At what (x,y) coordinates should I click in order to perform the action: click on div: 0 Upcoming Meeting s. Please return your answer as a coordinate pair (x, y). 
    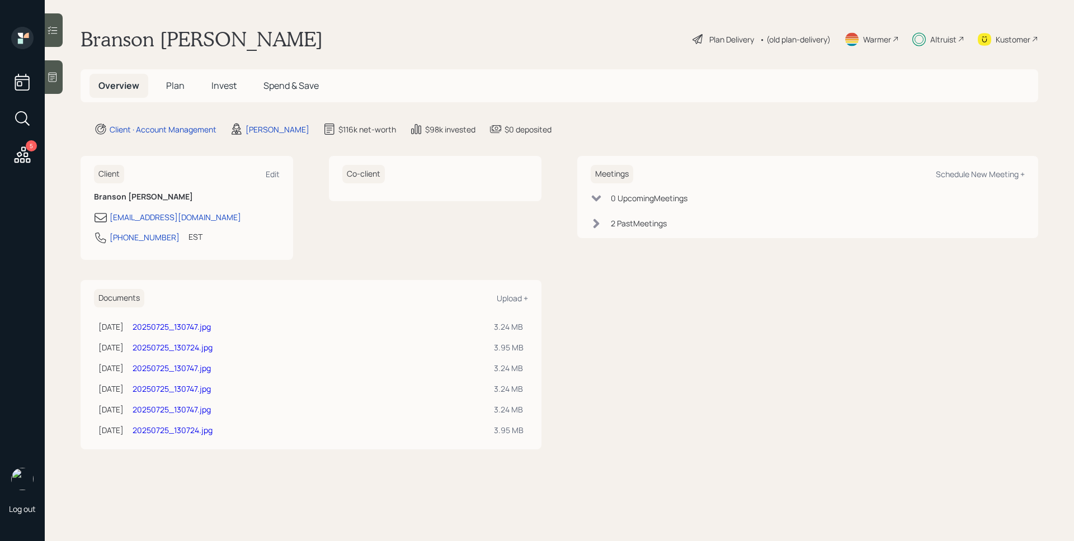
    Looking at the image, I should click on (649, 198).